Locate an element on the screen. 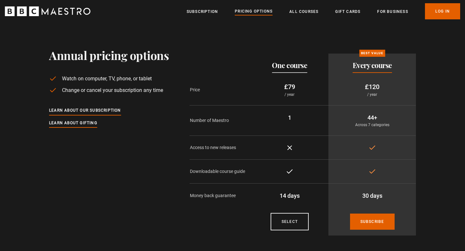  a: Learn about our subscription is located at coordinates (85, 111).